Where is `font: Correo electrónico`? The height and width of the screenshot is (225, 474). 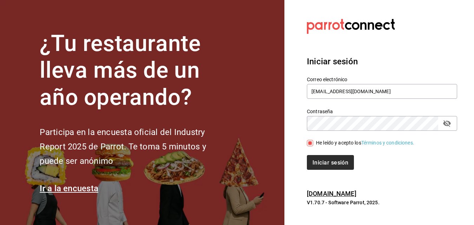 font: Correo electrónico is located at coordinates (327, 79).